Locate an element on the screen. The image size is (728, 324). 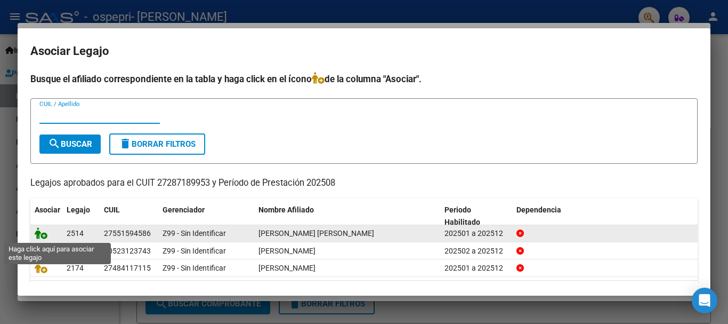
div: 3 registros is located at coordinates (364, 294).